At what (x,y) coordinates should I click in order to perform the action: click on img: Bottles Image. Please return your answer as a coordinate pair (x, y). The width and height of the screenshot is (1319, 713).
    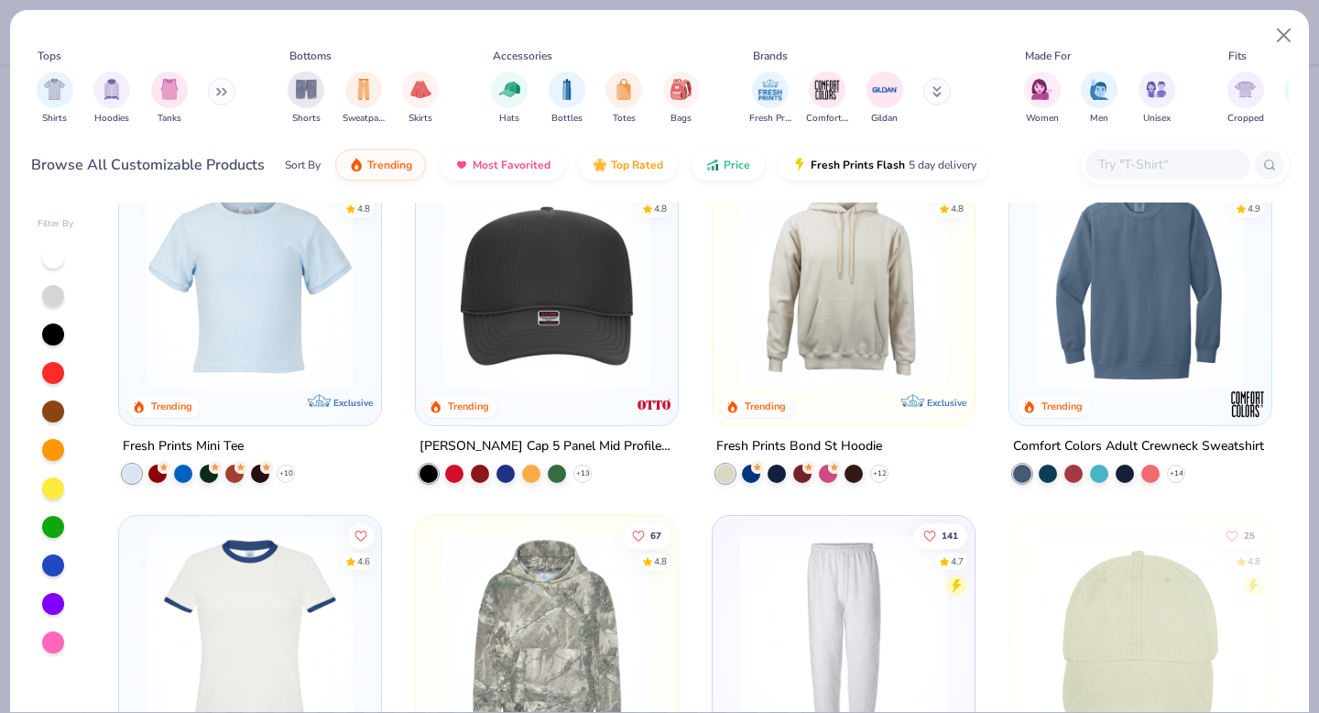
    Looking at the image, I should click on (567, 89).